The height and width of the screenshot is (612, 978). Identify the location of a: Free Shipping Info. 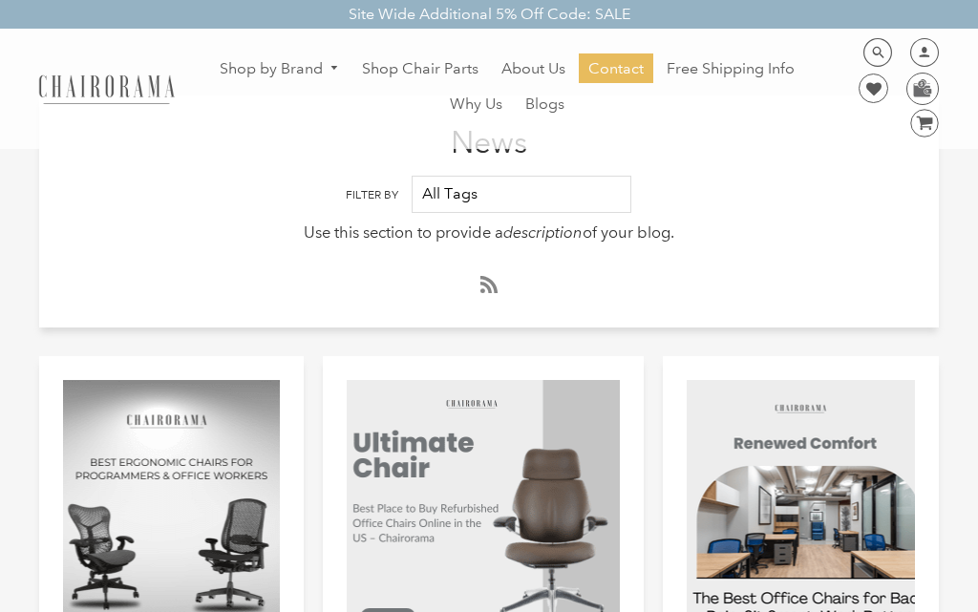
(731, 69).